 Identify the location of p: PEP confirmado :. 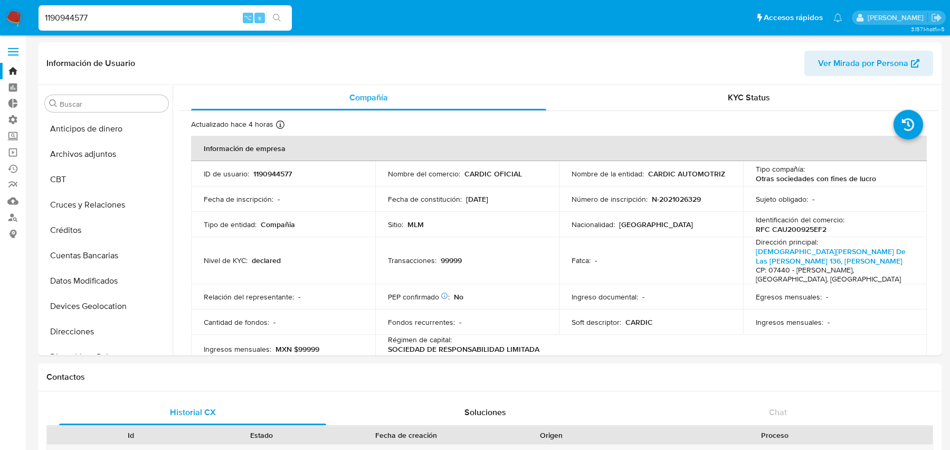
(419, 297).